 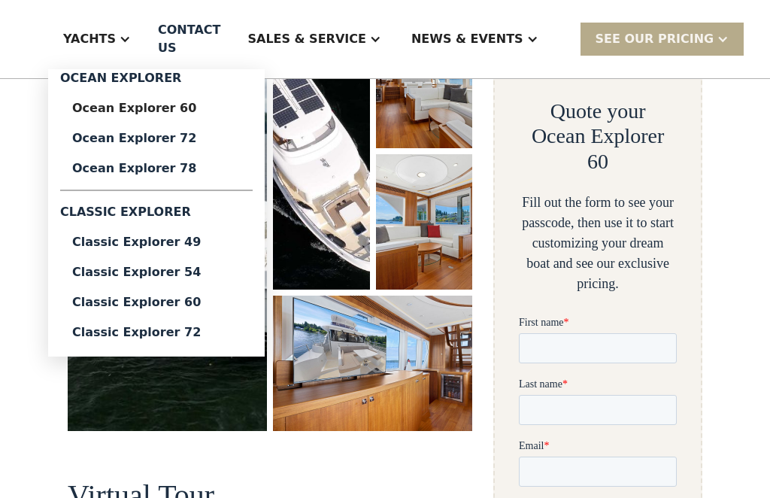 What do you see at coordinates (189, 39) in the screenshot?
I see `div: Contact US` at bounding box center [189, 39].